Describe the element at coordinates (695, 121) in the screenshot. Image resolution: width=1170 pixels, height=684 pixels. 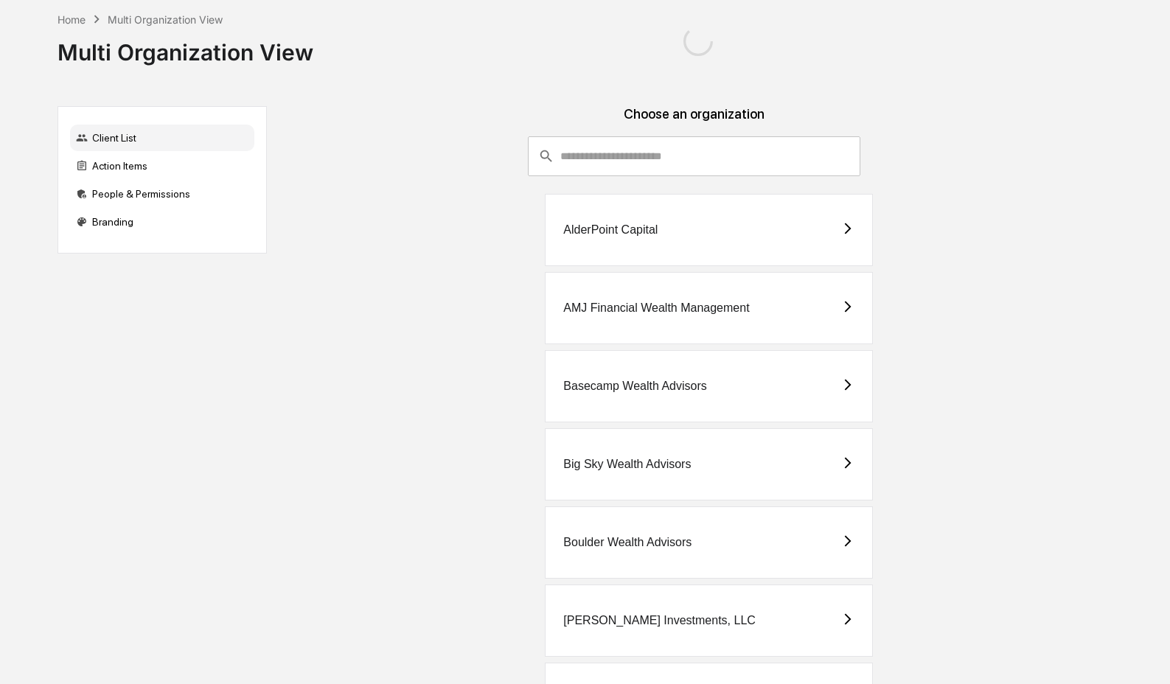
I see `div: Choose an organization` at that location.